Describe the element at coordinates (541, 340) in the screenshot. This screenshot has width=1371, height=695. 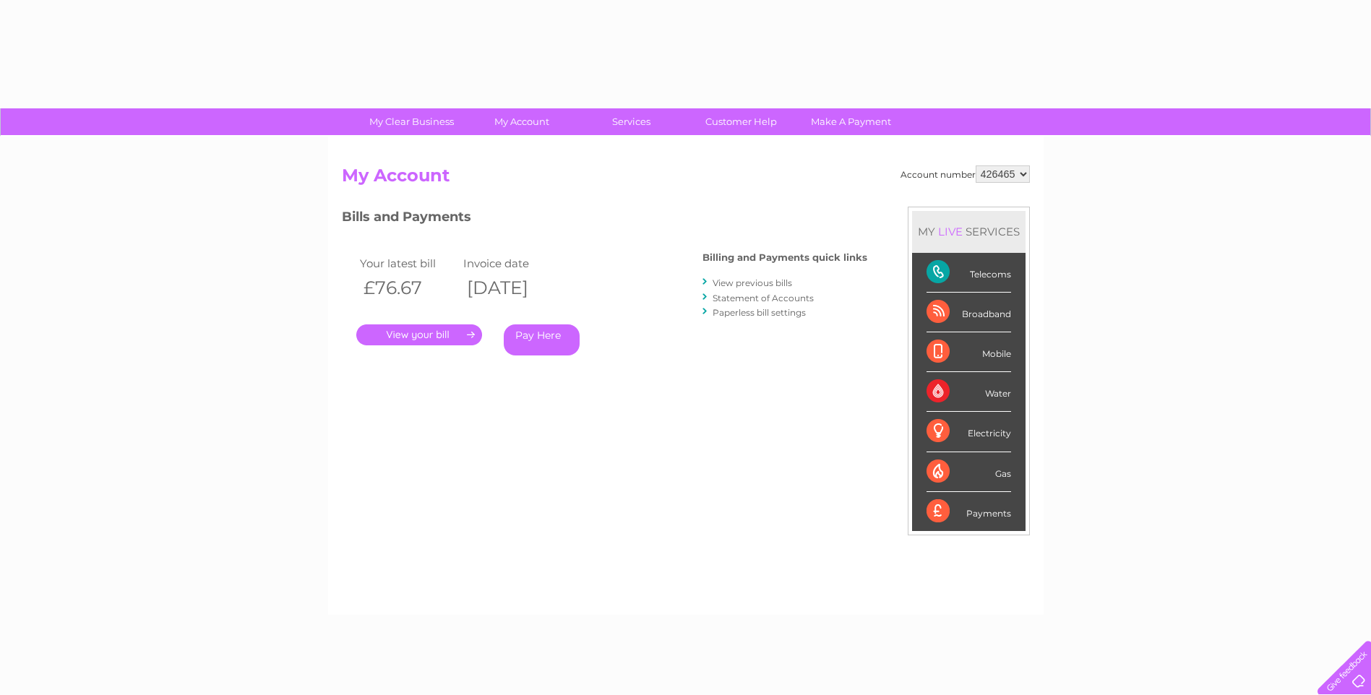
I see `a: Pay Here` at that location.